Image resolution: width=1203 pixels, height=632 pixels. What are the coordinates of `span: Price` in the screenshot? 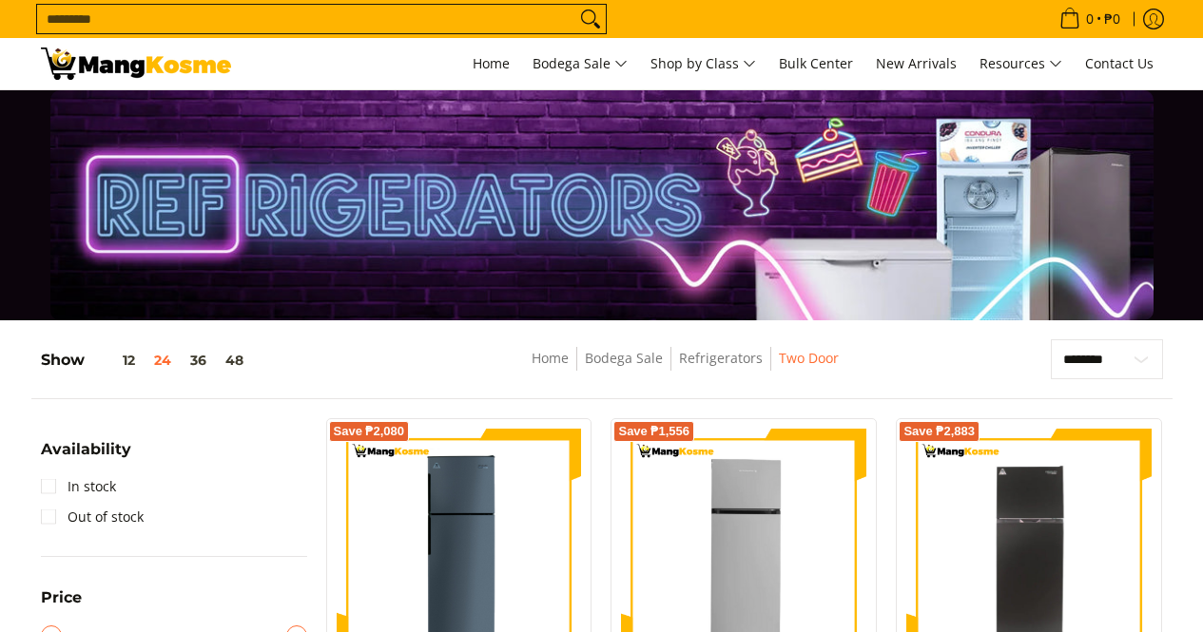 It's located at (61, 598).